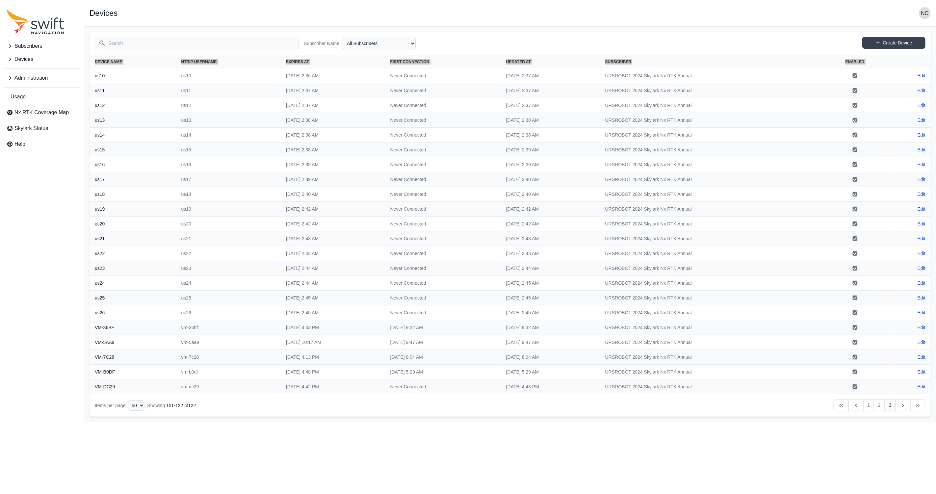 The height and width of the screenshot is (494, 936). I want to click on button: Subscribers, so click(42, 46).